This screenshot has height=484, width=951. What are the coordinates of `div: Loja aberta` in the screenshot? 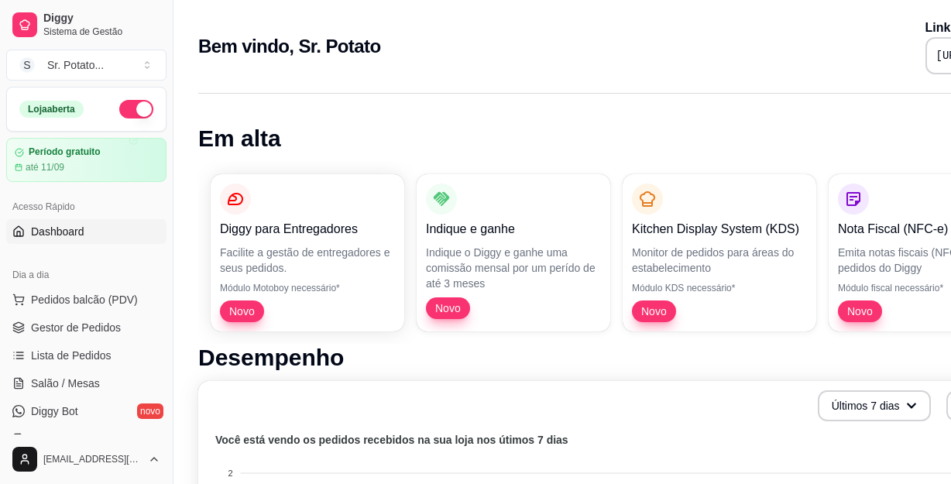 It's located at (51, 109).